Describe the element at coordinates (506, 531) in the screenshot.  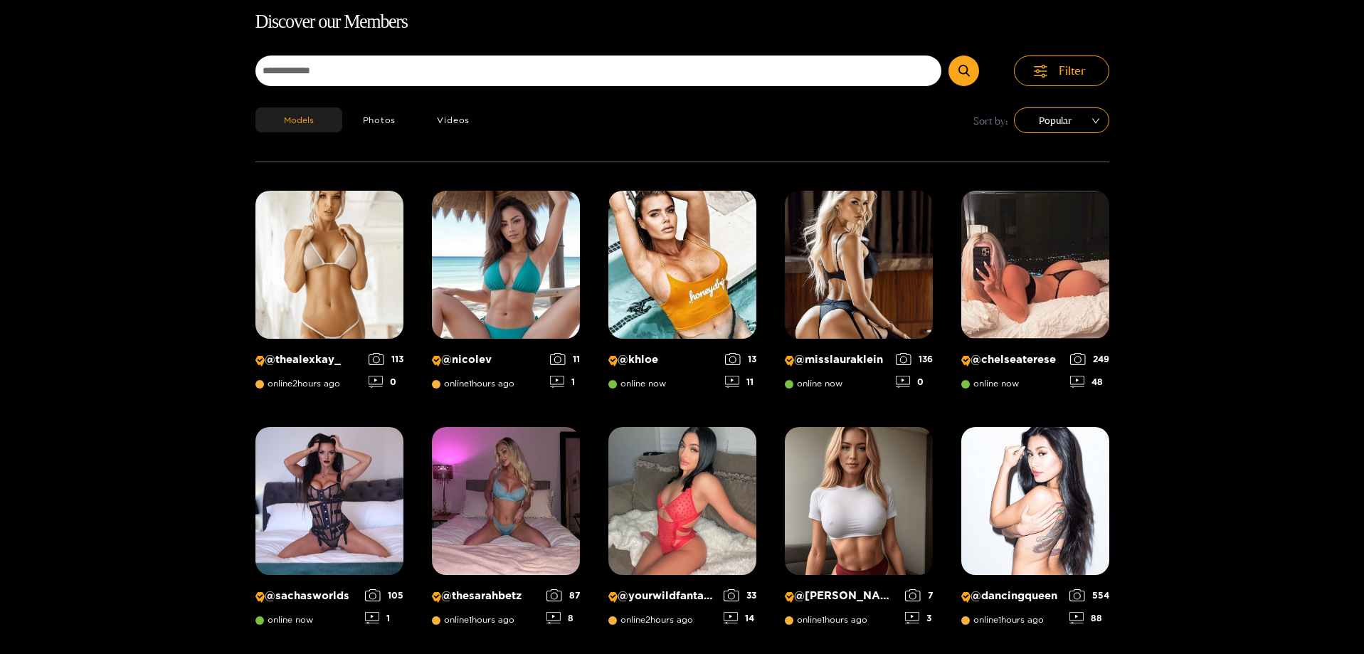
I see `a: Creator Profile Image: thesarahbetz@thesarahbetzonline1hours ago878` at that location.